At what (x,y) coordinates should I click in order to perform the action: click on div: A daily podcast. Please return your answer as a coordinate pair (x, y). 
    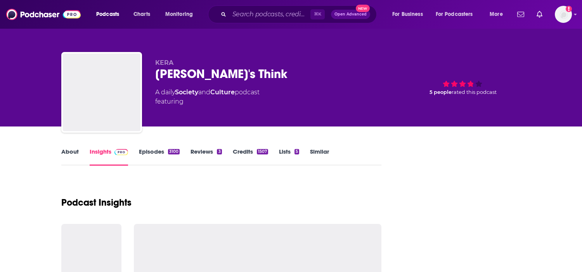
    Looking at the image, I should click on (207, 97).